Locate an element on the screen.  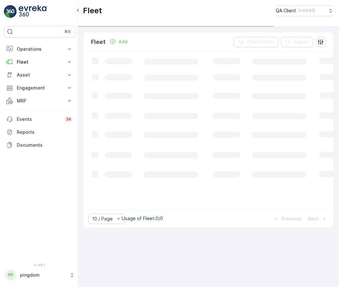
button: PPpingdom is located at coordinates (39, 275).